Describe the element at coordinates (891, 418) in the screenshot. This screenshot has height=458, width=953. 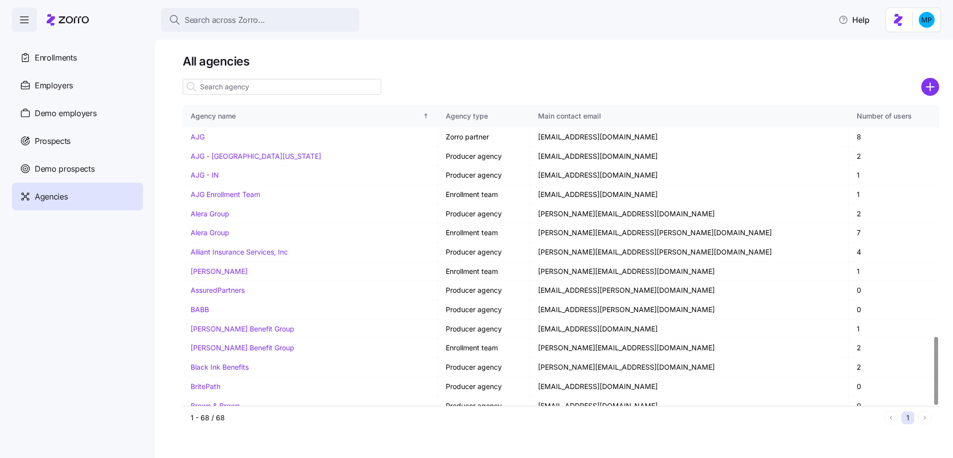
I see `button: Previous page` at that location.